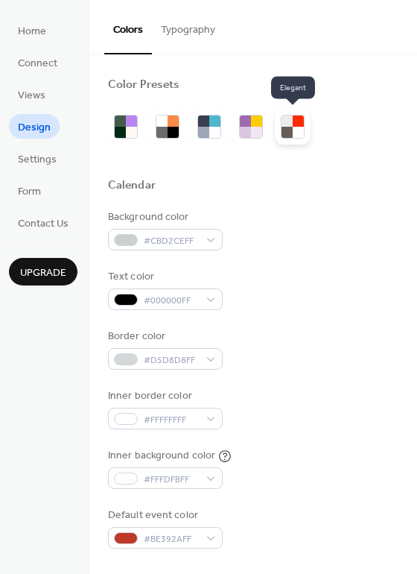  Describe the element at coordinates (171, 420) in the screenshot. I see `span: #FFFFFFFF` at that location.